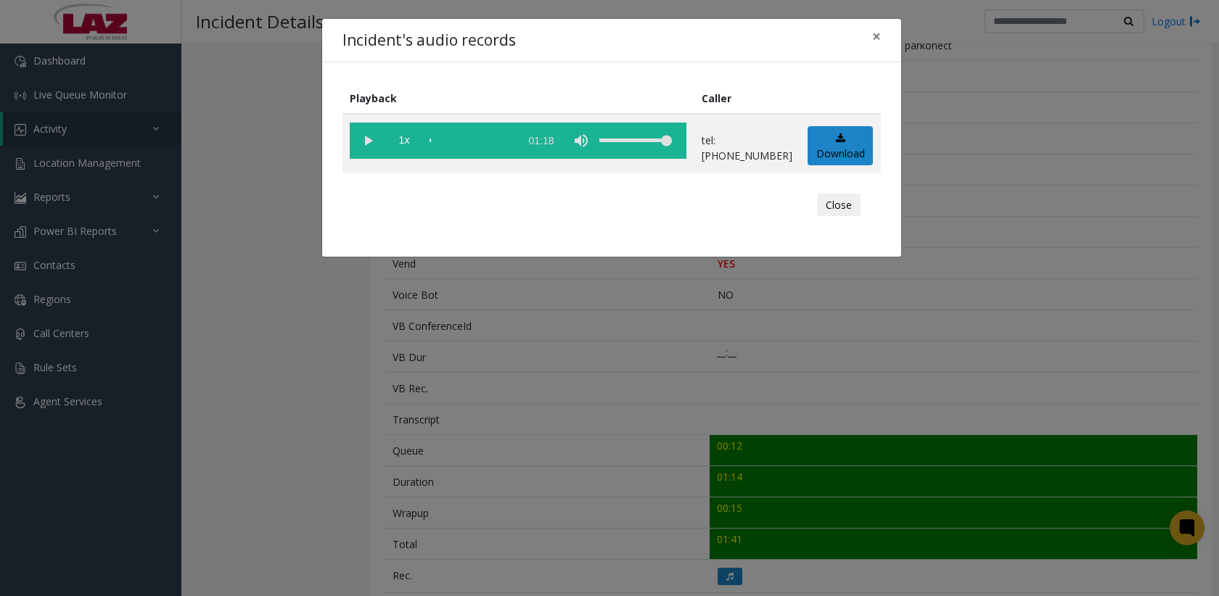 This screenshot has height=596, width=1219. What do you see at coordinates (471, 141) in the screenshot?
I see `div: scrub bar` at bounding box center [471, 141].